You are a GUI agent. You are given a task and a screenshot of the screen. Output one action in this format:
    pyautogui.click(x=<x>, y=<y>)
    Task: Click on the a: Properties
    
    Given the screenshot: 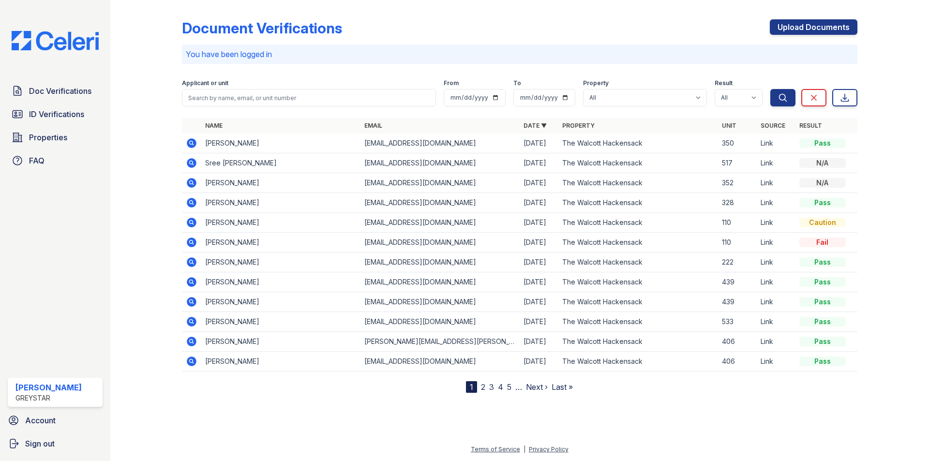 What is the action you would take?
    pyautogui.click(x=55, y=137)
    